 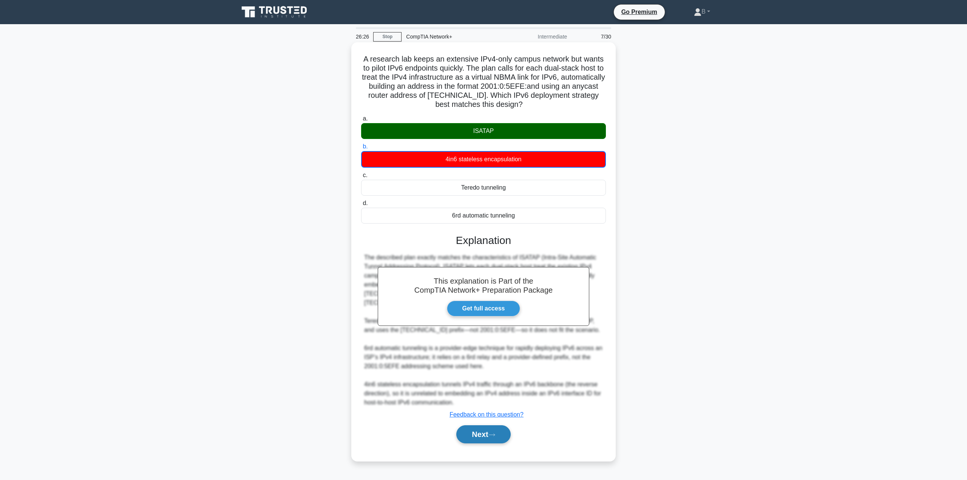 What do you see at coordinates (387, 37) in the screenshot?
I see `a: Stop` at bounding box center [387, 37].